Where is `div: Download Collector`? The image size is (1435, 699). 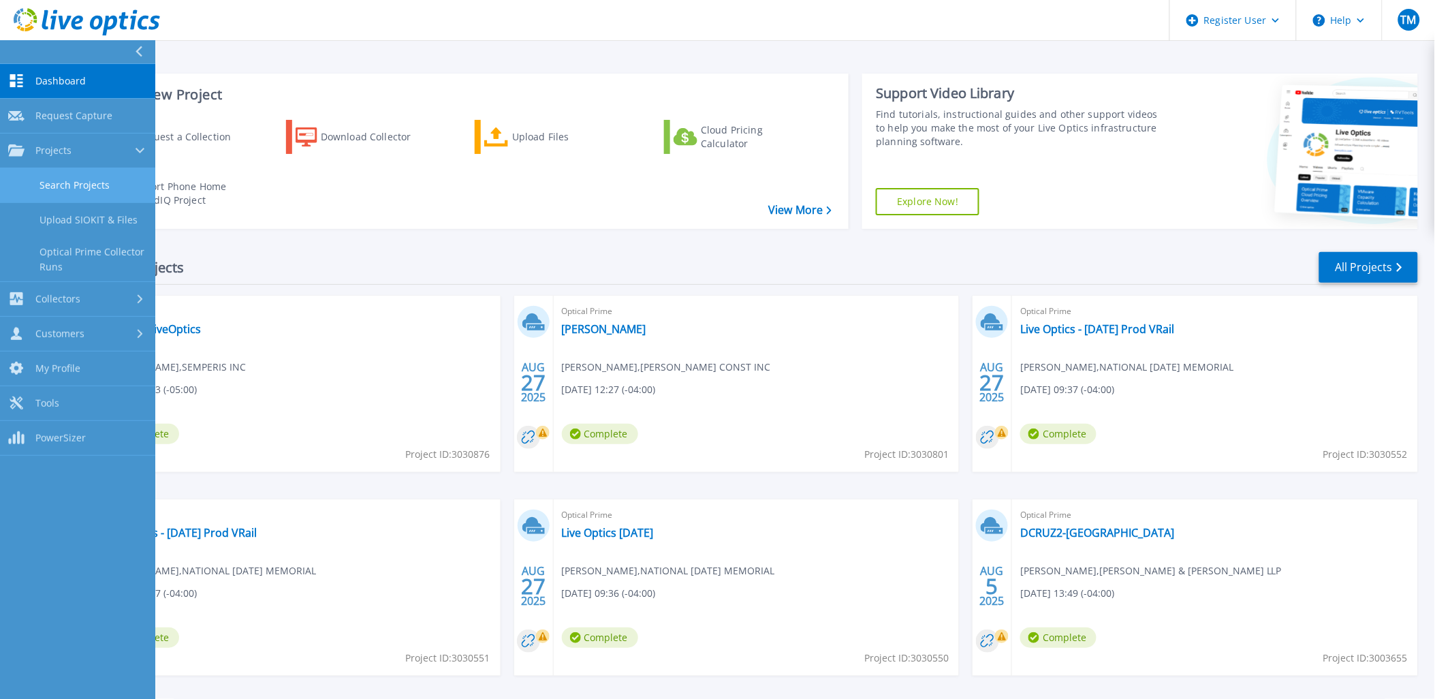 div: Download Collector is located at coordinates (375, 137).